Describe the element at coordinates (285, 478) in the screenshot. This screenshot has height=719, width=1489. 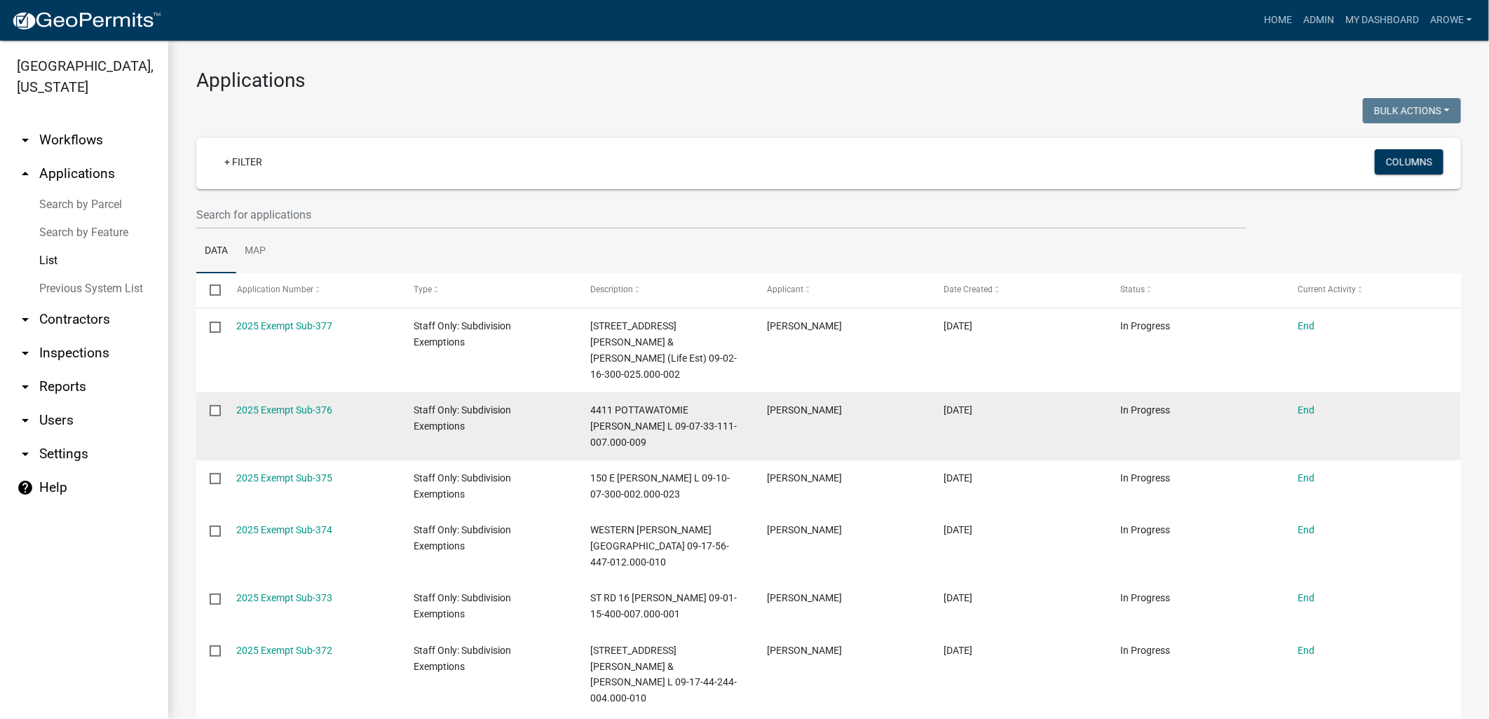
I see `a: 2025 Exempt Sub-375` at that location.